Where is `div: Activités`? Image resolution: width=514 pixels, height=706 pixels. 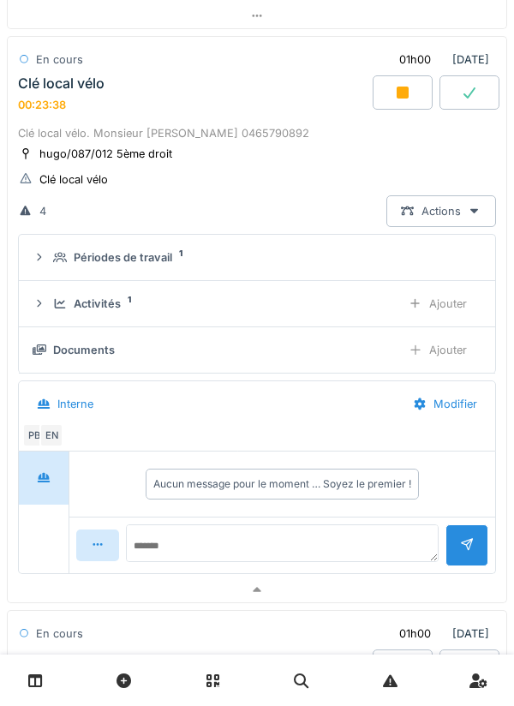
div: Activités is located at coordinates (97, 303).